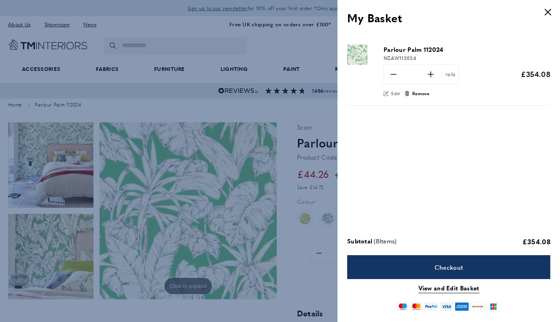 The height and width of the screenshot is (322, 560). What do you see at coordinates (395, 93) in the screenshot?
I see `span: Edit` at bounding box center [395, 93].